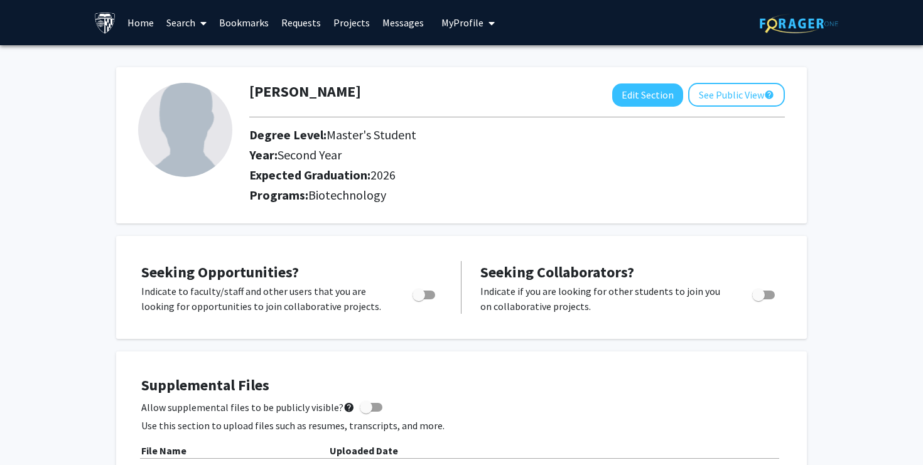 The height and width of the screenshot is (465, 923). Describe the element at coordinates (248, 408) in the screenshot. I see `span: Allow supplemental files to be publicly visible?` at that location.